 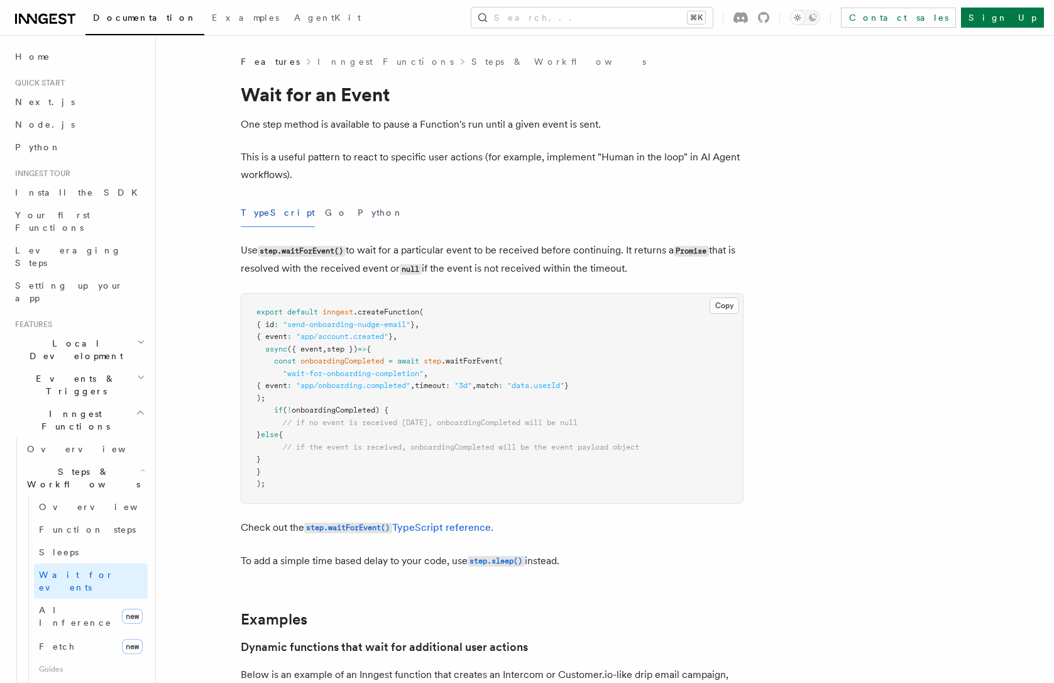 What do you see at coordinates (285, 361) in the screenshot?
I see `span: const` at bounding box center [285, 361].